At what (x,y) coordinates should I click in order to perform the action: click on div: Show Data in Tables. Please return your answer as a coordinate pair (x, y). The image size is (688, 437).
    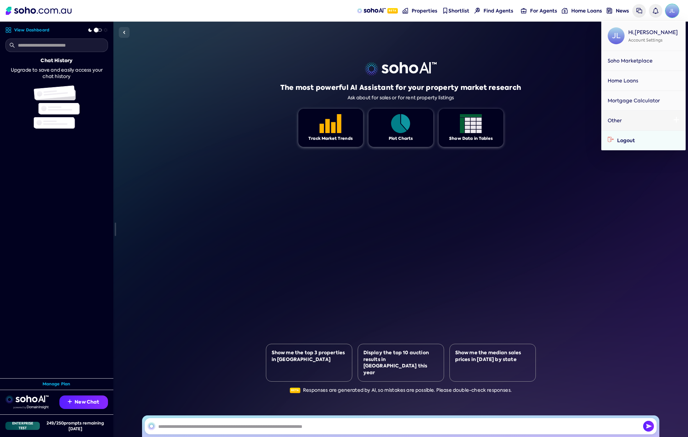
    Looking at the image, I should click on (471, 138).